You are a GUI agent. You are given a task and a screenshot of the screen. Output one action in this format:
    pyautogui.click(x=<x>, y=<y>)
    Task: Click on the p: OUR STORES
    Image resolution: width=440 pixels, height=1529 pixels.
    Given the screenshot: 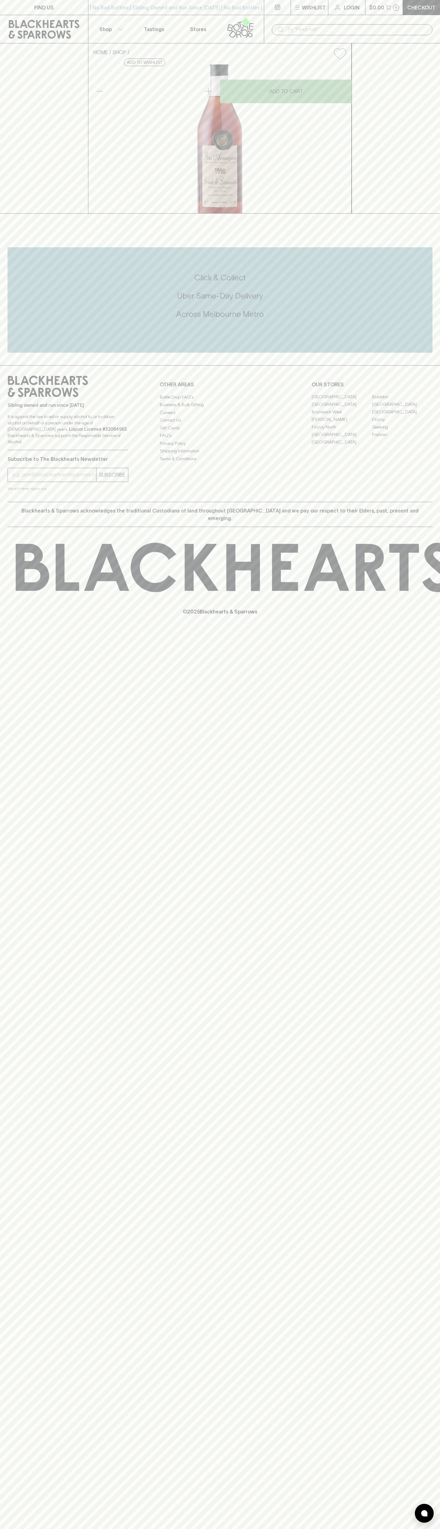 What is the action you would take?
    pyautogui.click(x=372, y=385)
    